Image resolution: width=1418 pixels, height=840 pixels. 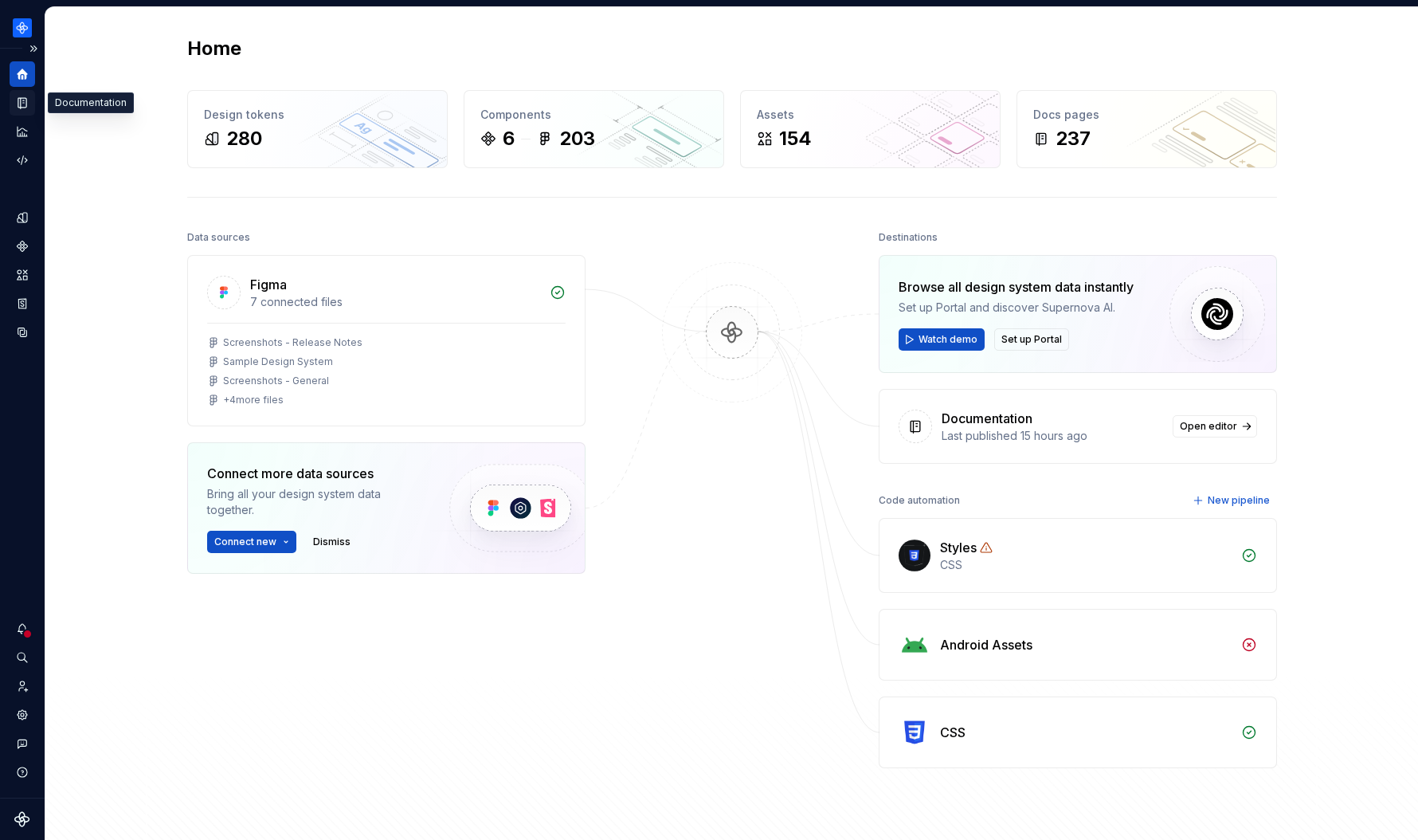 I want to click on div: Styles, so click(x=958, y=547).